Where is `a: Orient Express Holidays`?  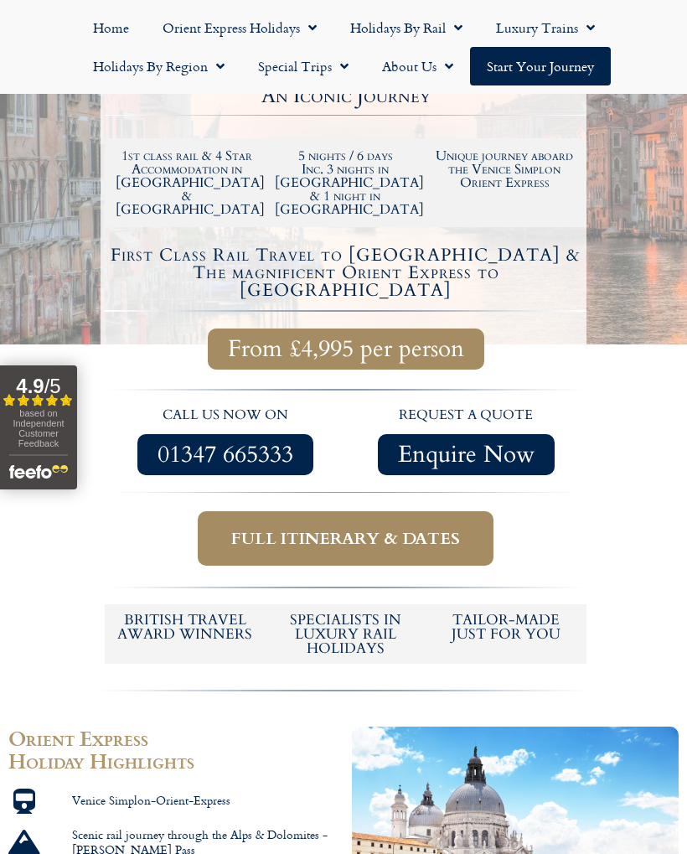
a: Orient Express Holidays is located at coordinates (240, 28).